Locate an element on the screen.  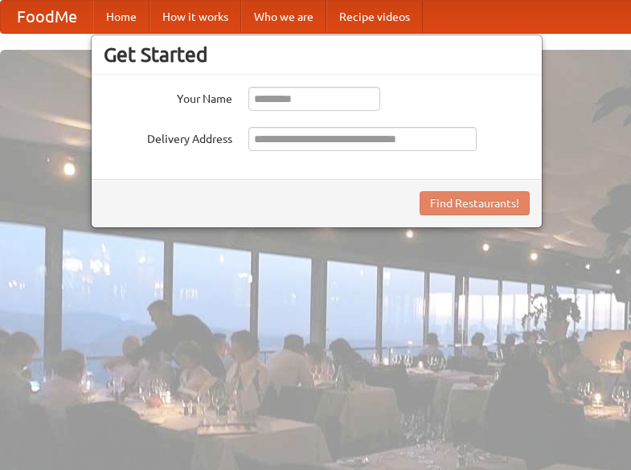
h3: Get Started is located at coordinates (317, 55).